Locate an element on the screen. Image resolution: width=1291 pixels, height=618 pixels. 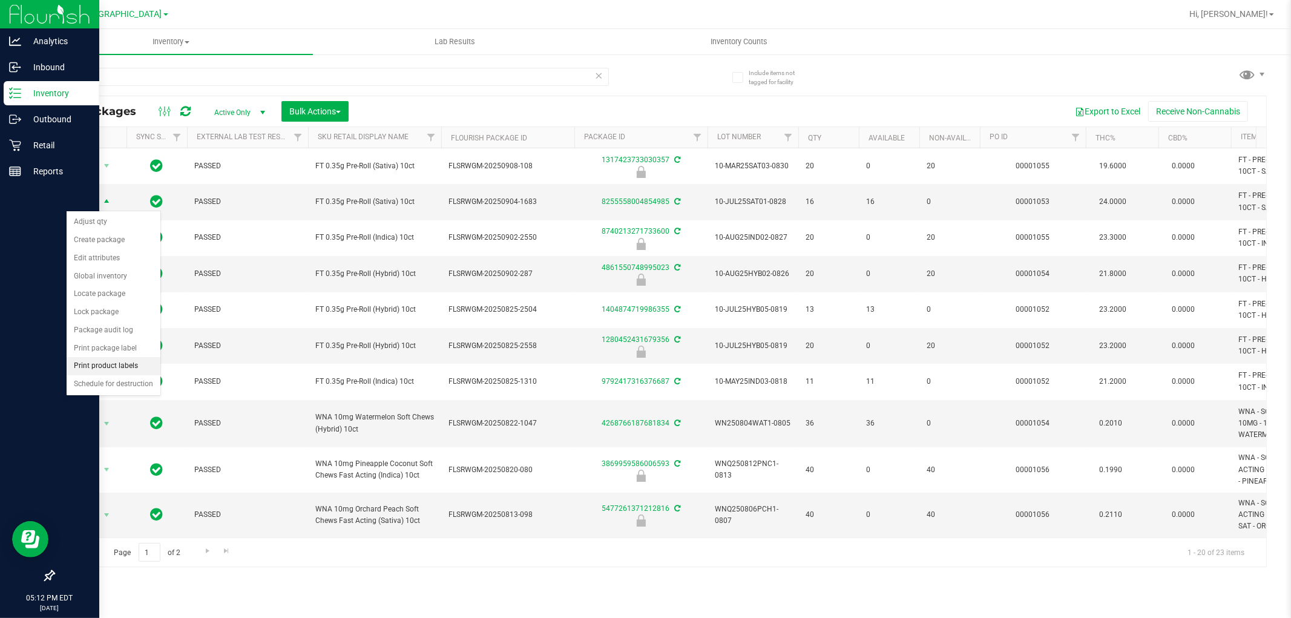
a: External Lab Test Result is located at coordinates (244, 137).